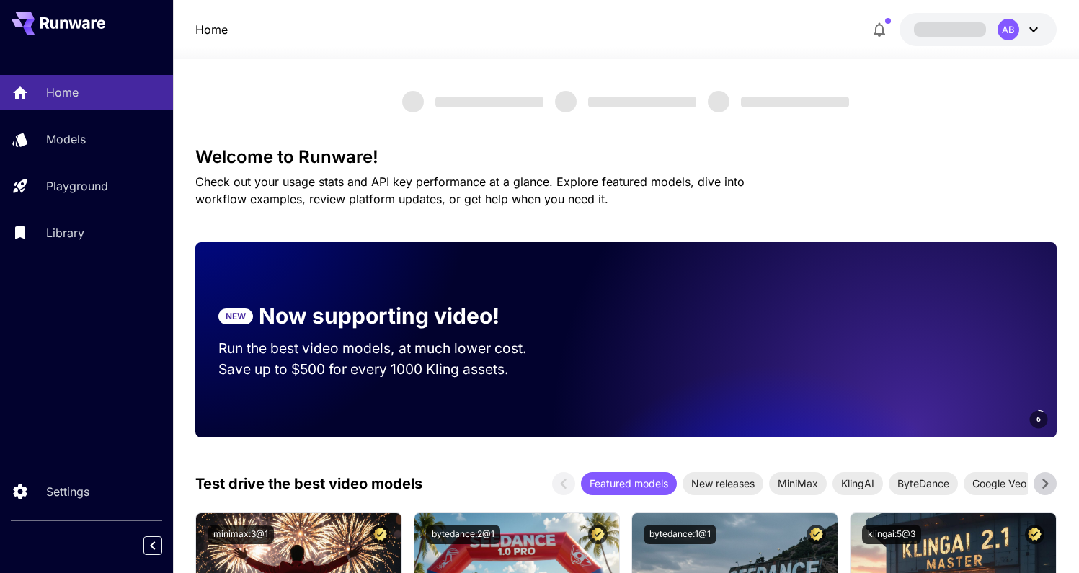  What do you see at coordinates (798, 483) in the screenshot?
I see `span: MiniMax` at bounding box center [798, 483].